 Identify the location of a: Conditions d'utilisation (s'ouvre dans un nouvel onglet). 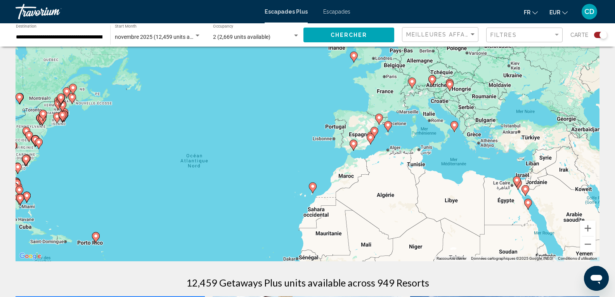
(577, 258).